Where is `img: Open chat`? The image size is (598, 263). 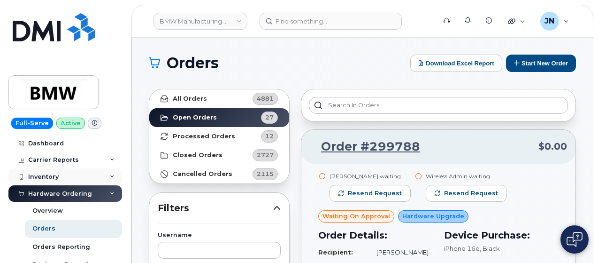
img: Open chat is located at coordinates (575, 239).